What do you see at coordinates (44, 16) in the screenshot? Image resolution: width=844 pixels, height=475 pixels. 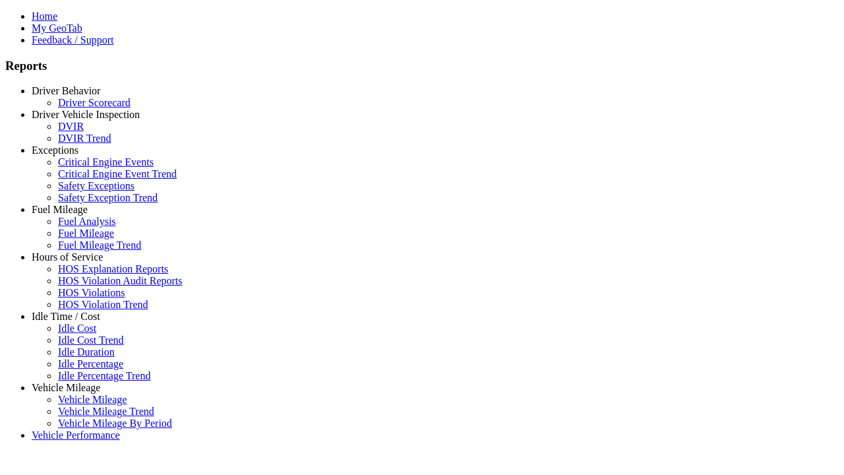 I see `a: Home` at bounding box center [44, 16].